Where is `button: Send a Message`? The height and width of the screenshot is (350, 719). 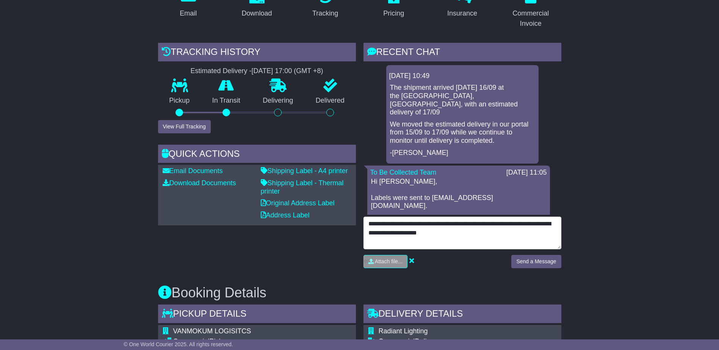 button: Send a Message is located at coordinates (536, 262).